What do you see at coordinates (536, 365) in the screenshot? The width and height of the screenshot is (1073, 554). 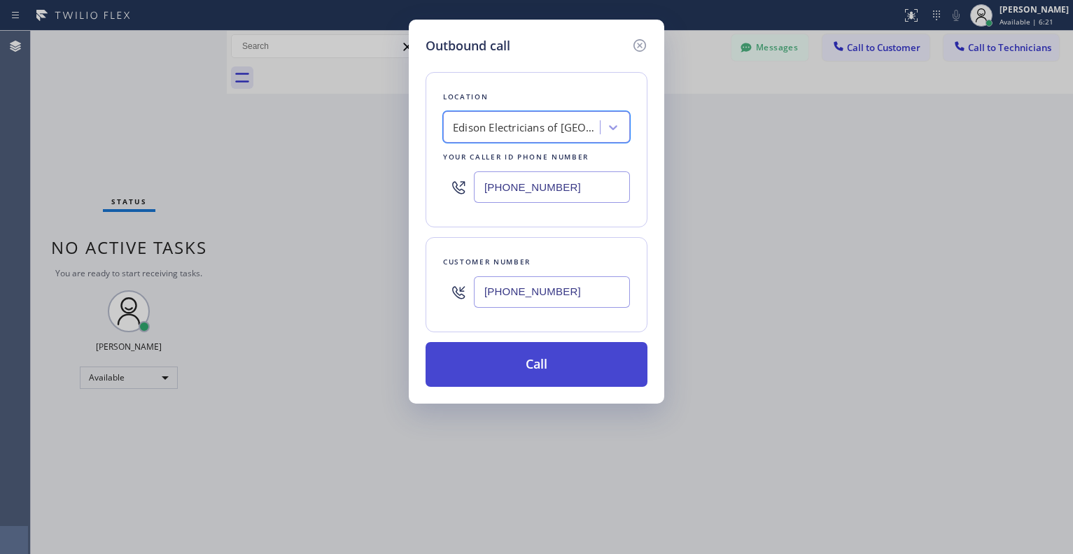 I see `button: Call` at bounding box center [536, 365].